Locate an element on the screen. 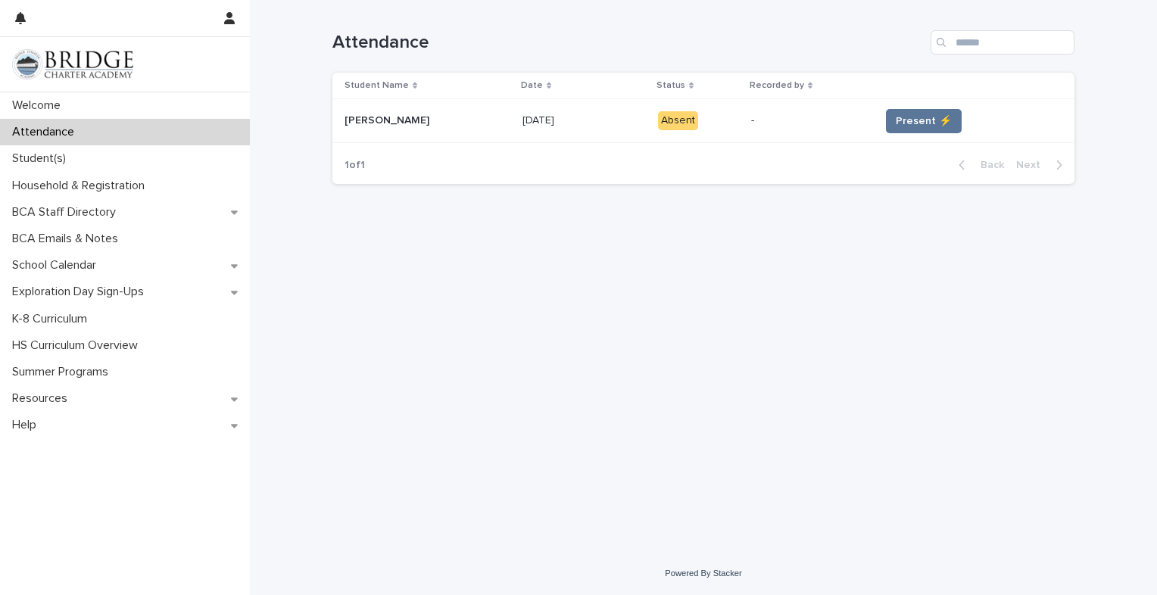  p: BCA Emails & Notes is located at coordinates (68, 239).